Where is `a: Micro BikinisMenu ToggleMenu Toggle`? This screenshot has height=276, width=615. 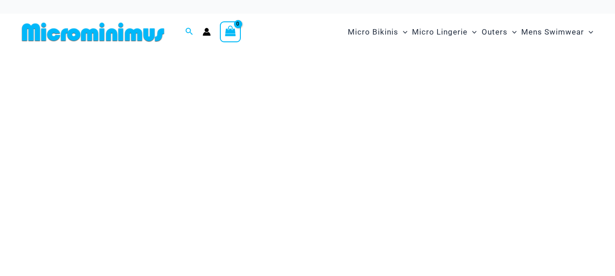 a: Micro BikinisMenu ToggleMenu Toggle is located at coordinates (377, 32).